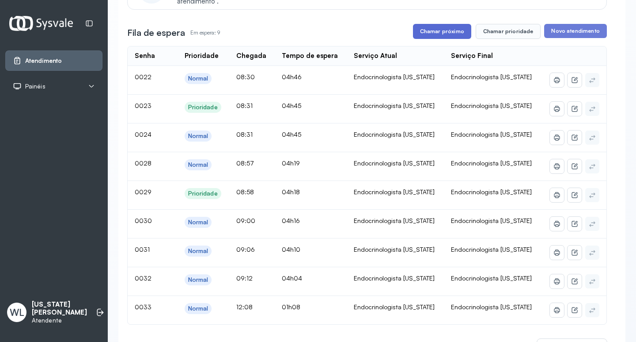  I want to click on div: Tempo de espera, so click(310, 56).